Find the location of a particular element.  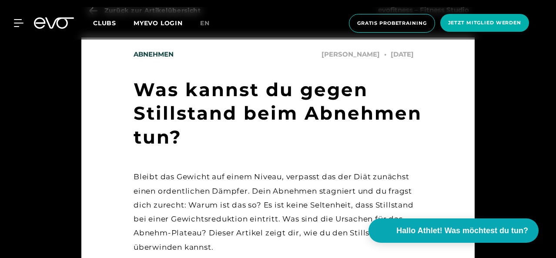

a: Gratis Probetraining is located at coordinates (392, 23).